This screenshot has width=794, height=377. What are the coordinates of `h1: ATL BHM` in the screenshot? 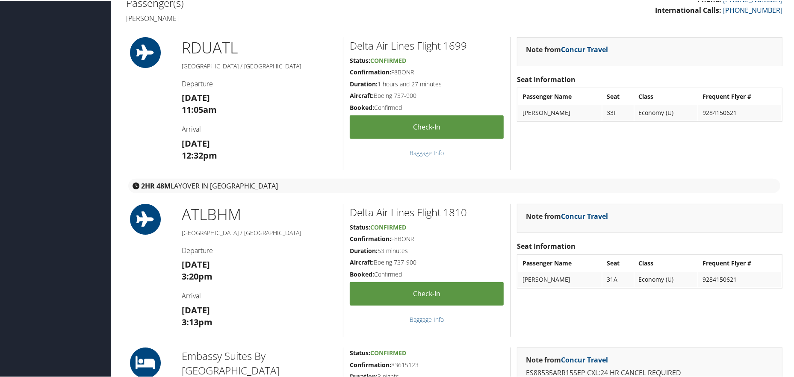 It's located at (259, 214).